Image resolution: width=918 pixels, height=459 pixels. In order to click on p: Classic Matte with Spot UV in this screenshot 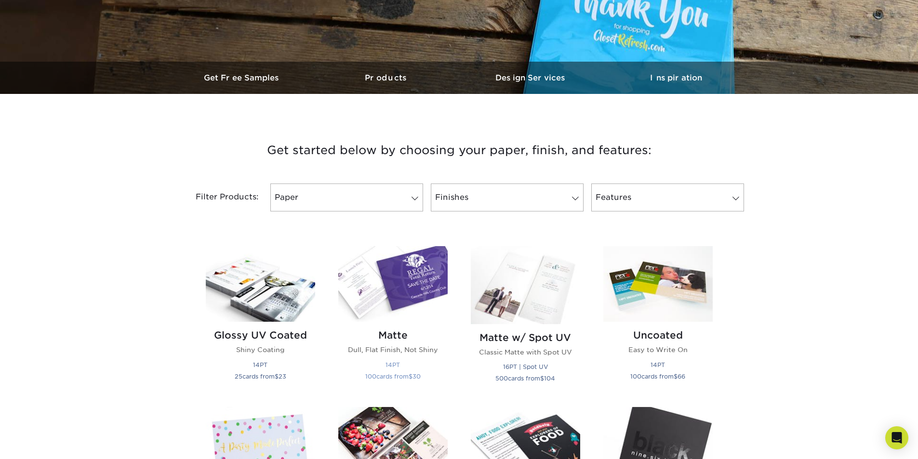, I will do `click(525, 352)`.